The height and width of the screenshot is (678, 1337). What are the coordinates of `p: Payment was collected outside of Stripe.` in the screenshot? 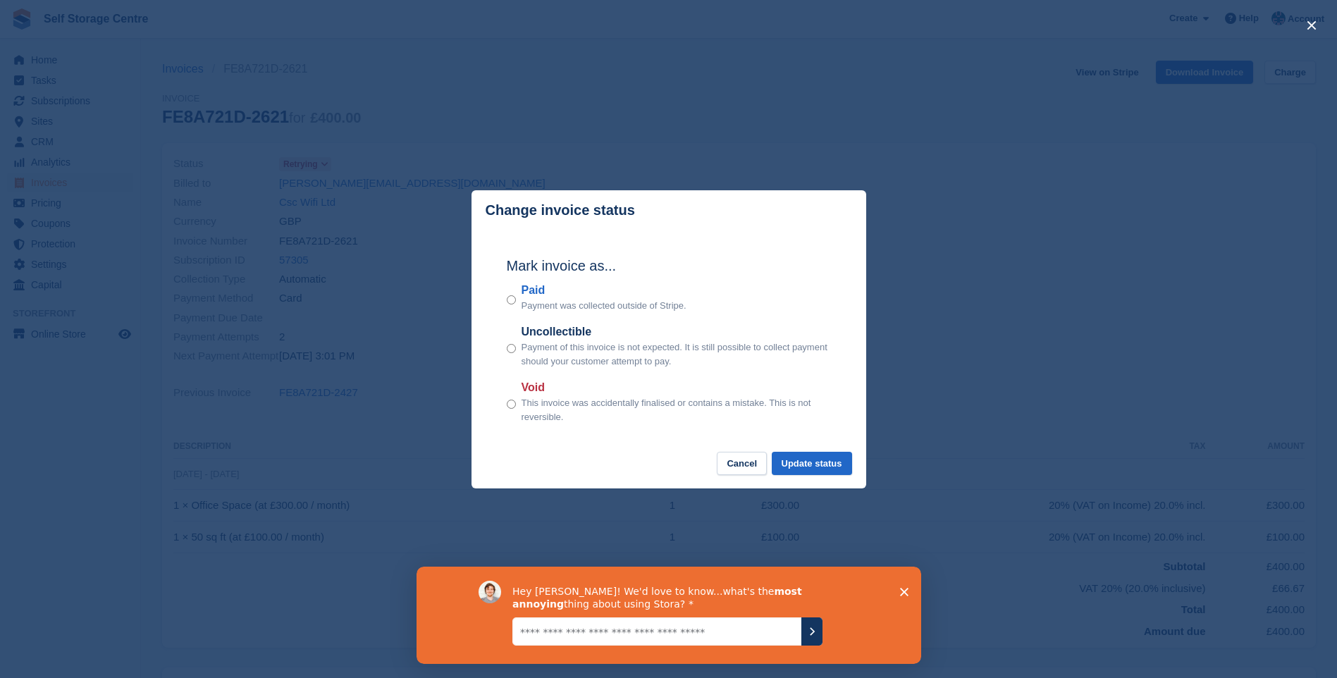 It's located at (604, 306).